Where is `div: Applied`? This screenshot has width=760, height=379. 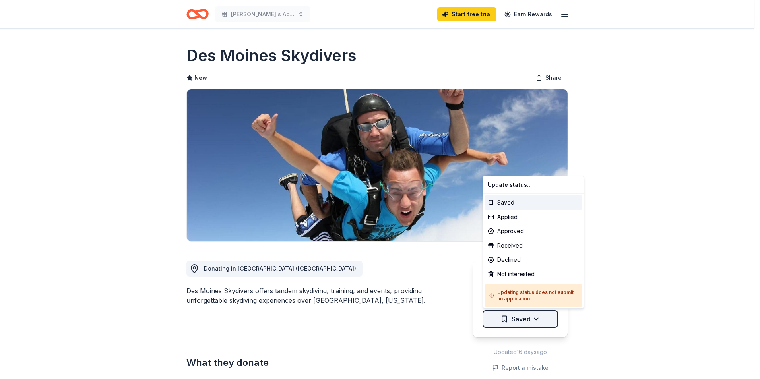 div: Applied is located at coordinates (534, 217).